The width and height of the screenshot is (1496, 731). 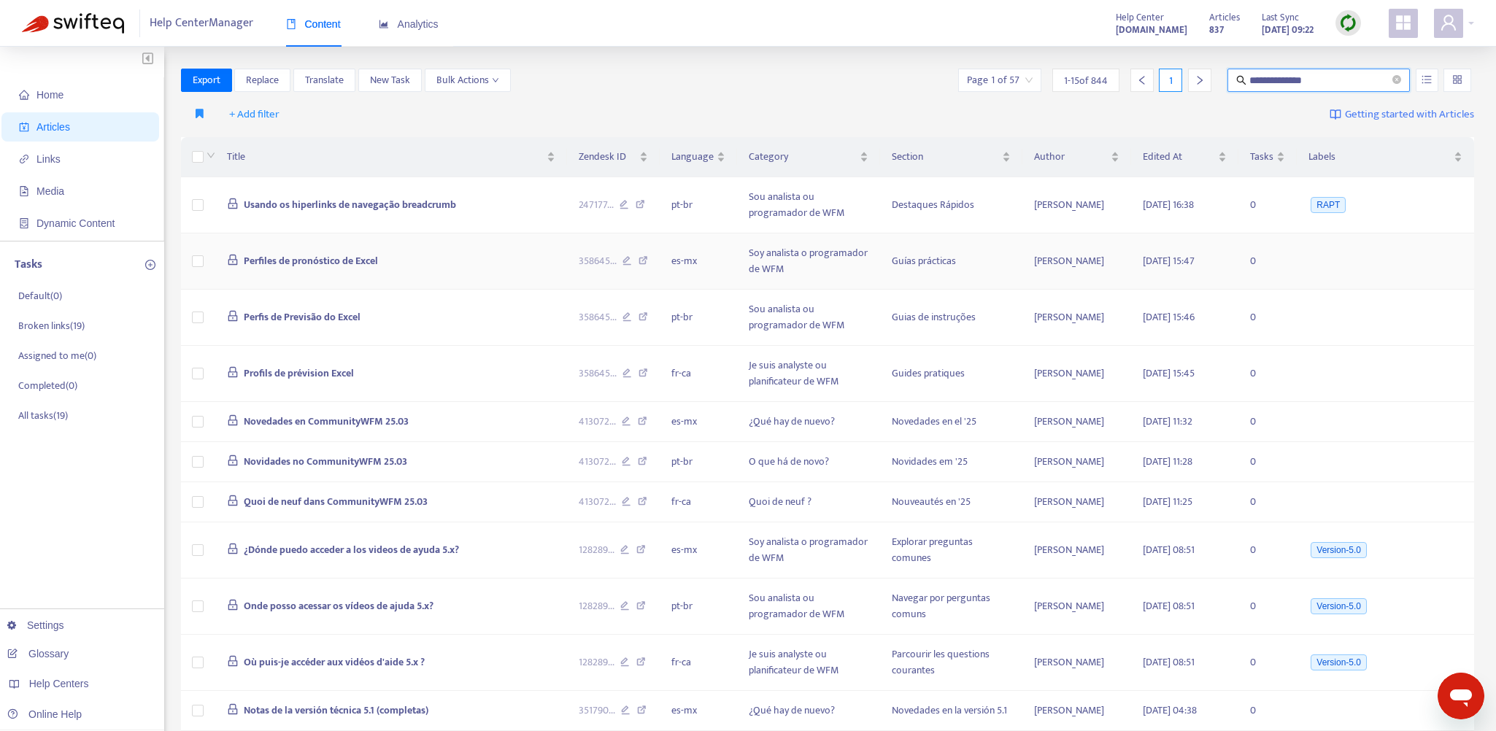 I want to click on span: Language, so click(x=693, y=157).